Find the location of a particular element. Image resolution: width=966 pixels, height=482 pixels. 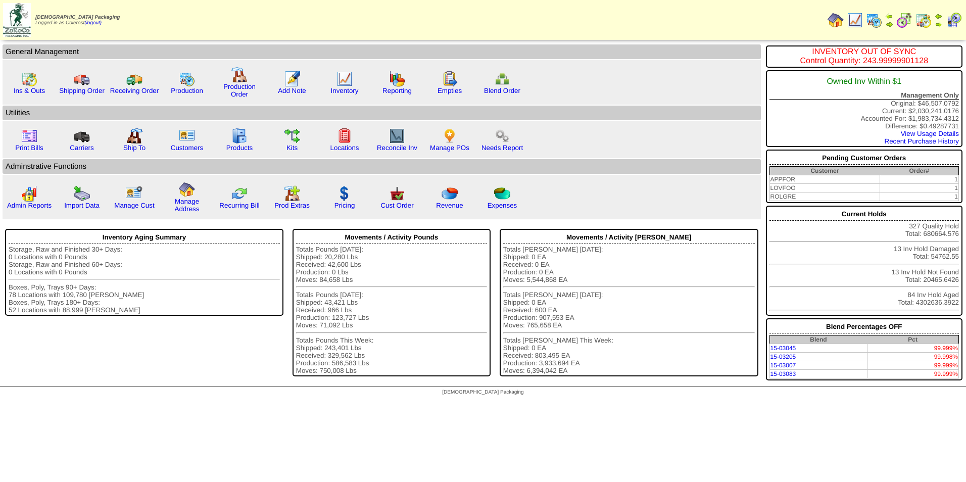

a: Manage POs is located at coordinates (449, 147).